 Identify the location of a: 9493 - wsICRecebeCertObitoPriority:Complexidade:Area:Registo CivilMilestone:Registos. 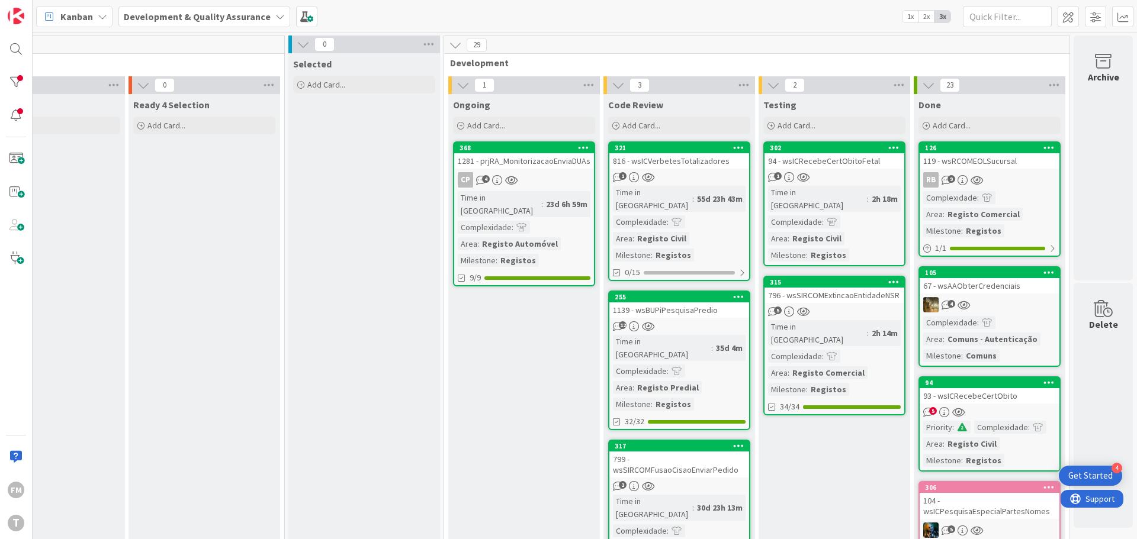
(990, 424).